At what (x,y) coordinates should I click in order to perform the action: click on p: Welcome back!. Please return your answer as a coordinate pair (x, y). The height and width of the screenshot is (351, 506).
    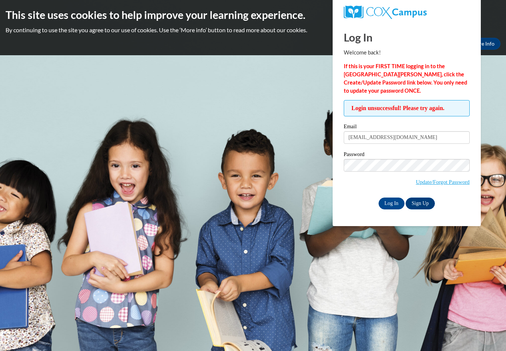
    Looking at the image, I should click on (407, 53).